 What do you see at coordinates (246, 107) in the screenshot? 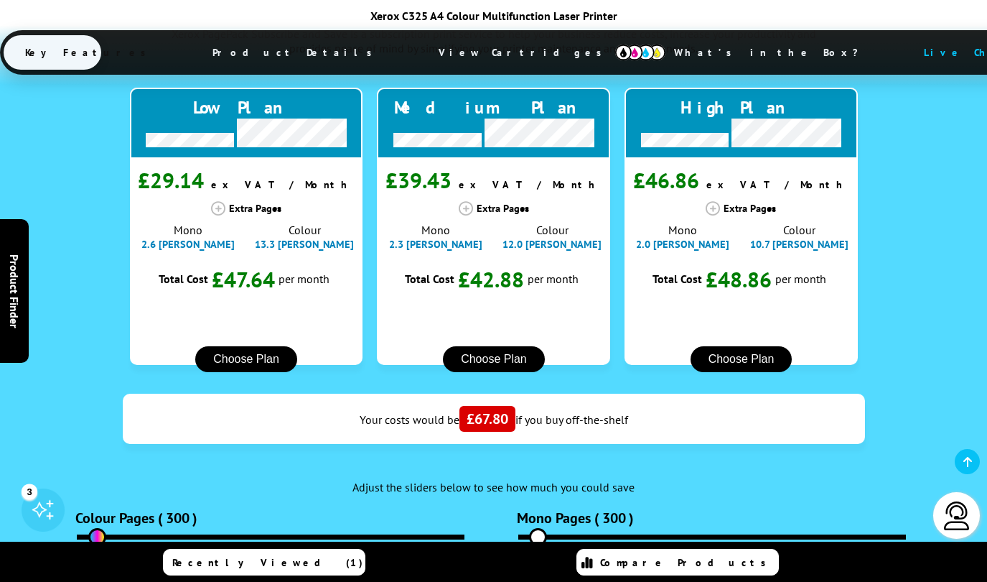
I see `div: Low Plan` at bounding box center [246, 107].